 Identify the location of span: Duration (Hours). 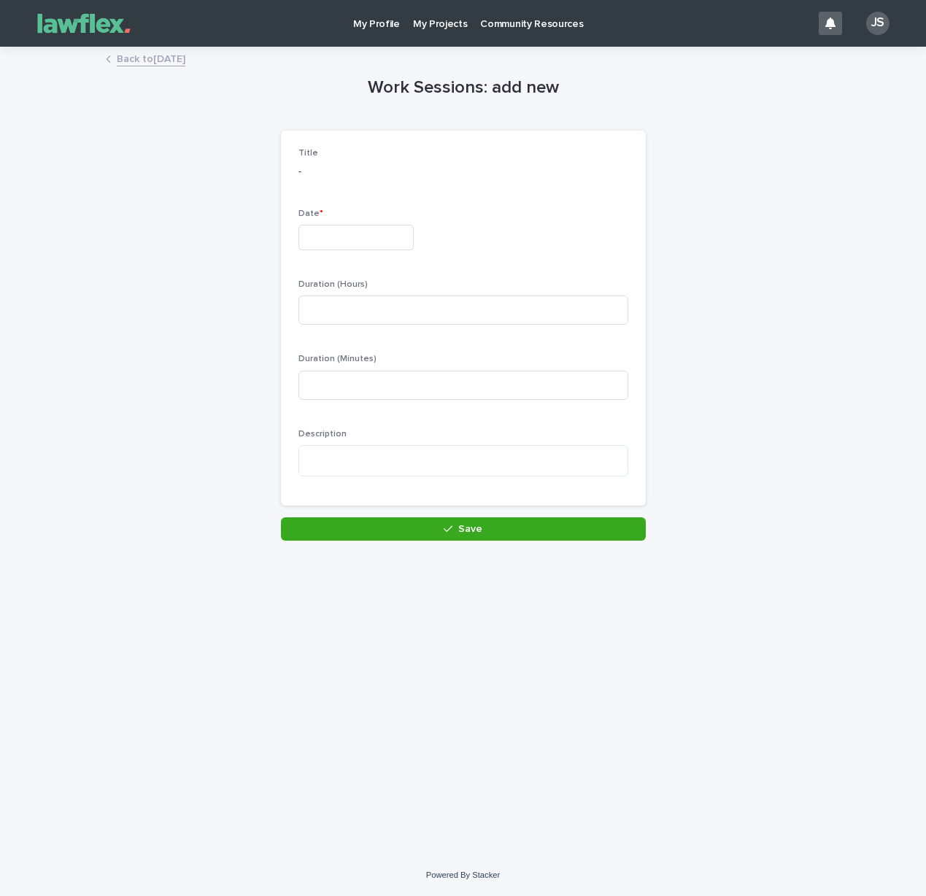
(333, 285).